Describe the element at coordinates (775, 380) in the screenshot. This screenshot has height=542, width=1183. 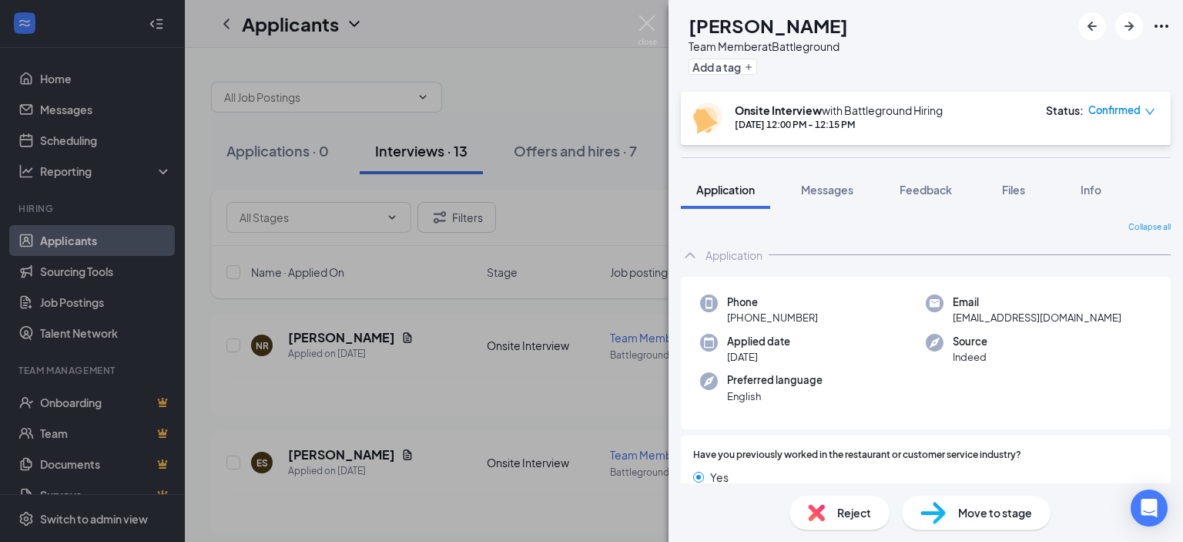
I see `span: Preferred language` at that location.